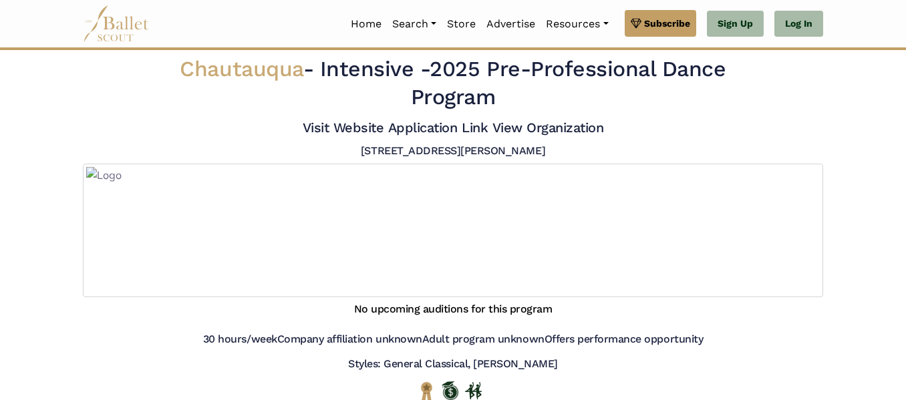  I want to click on img: In Person, so click(473, 391).